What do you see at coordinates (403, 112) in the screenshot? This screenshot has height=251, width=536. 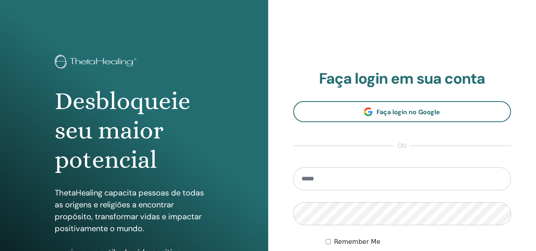 I see `a: Faça login no Google` at bounding box center [403, 112].